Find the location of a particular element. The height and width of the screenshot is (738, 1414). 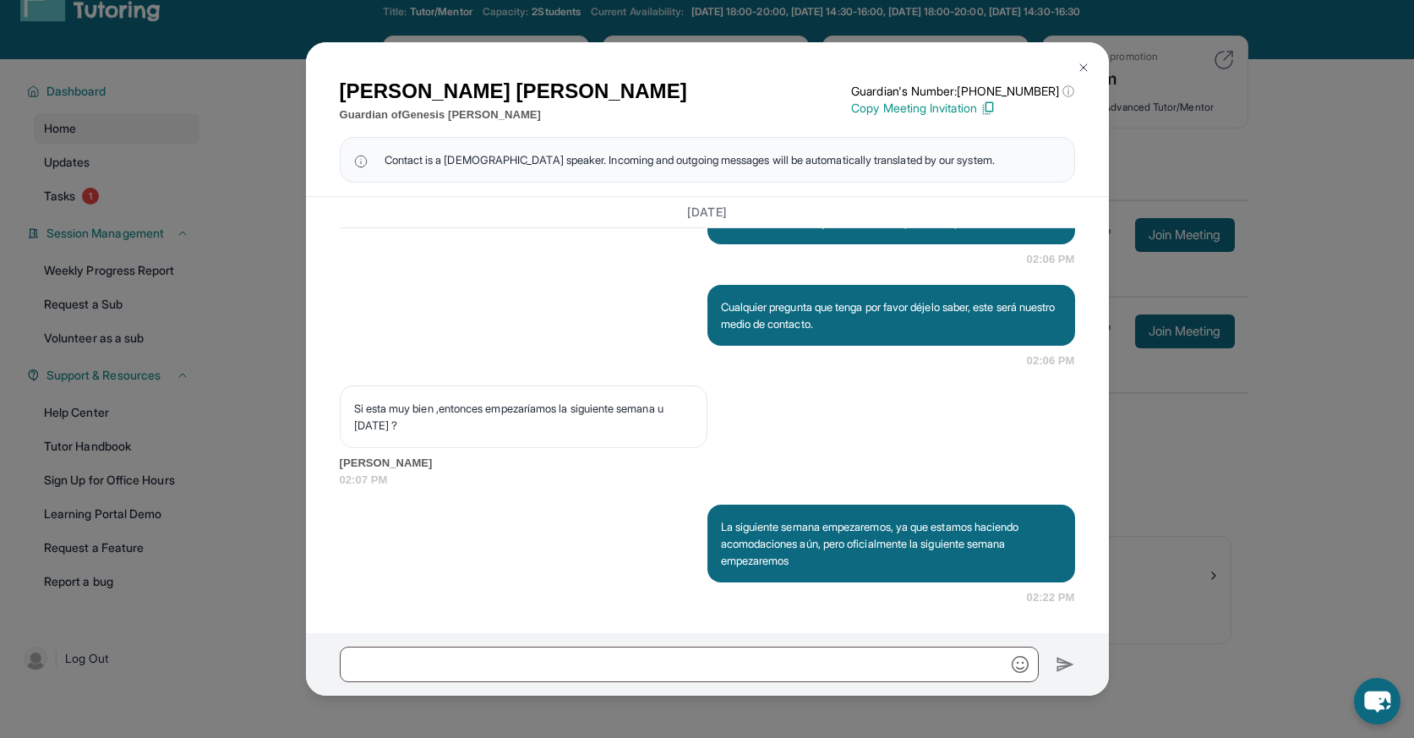

img: Close Icon is located at coordinates (1083, 68).